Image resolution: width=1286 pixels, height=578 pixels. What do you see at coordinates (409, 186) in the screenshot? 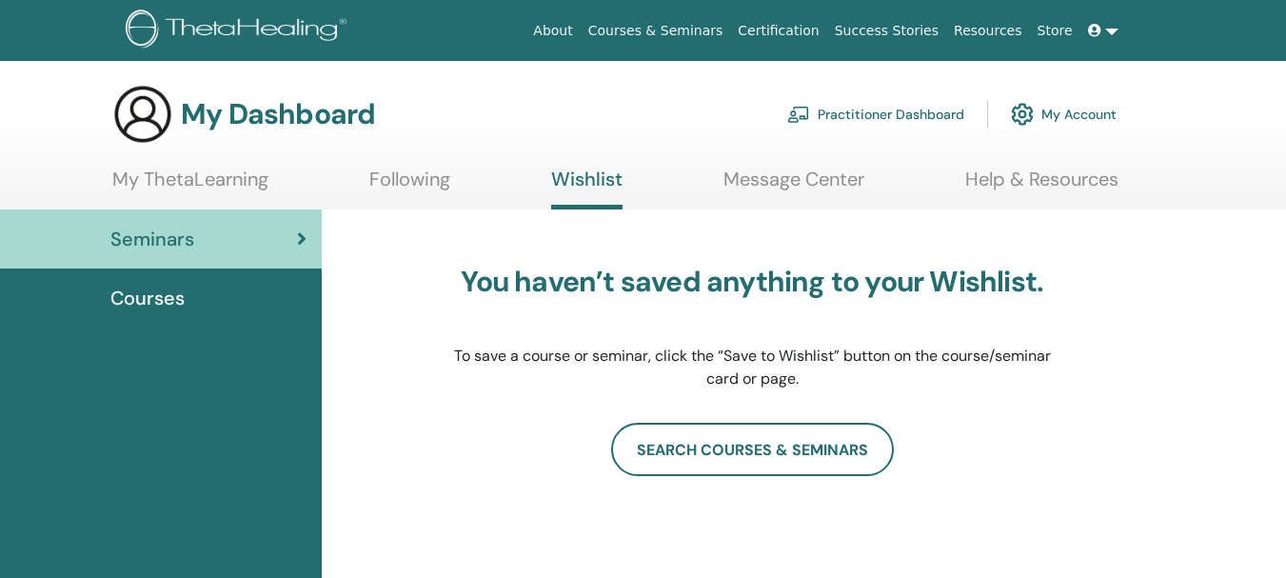
I see `a: Following` at bounding box center [409, 186].